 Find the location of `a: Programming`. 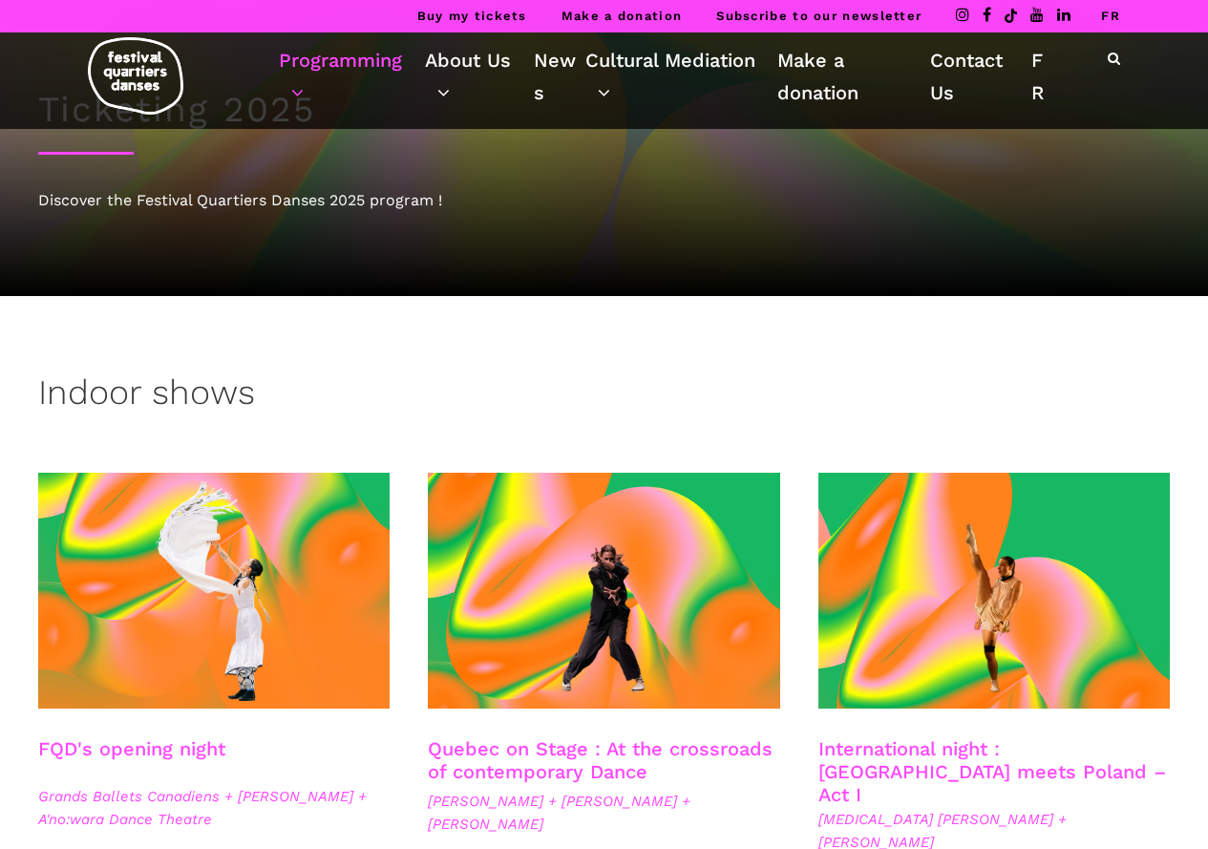

a: Programming is located at coordinates (351, 76).